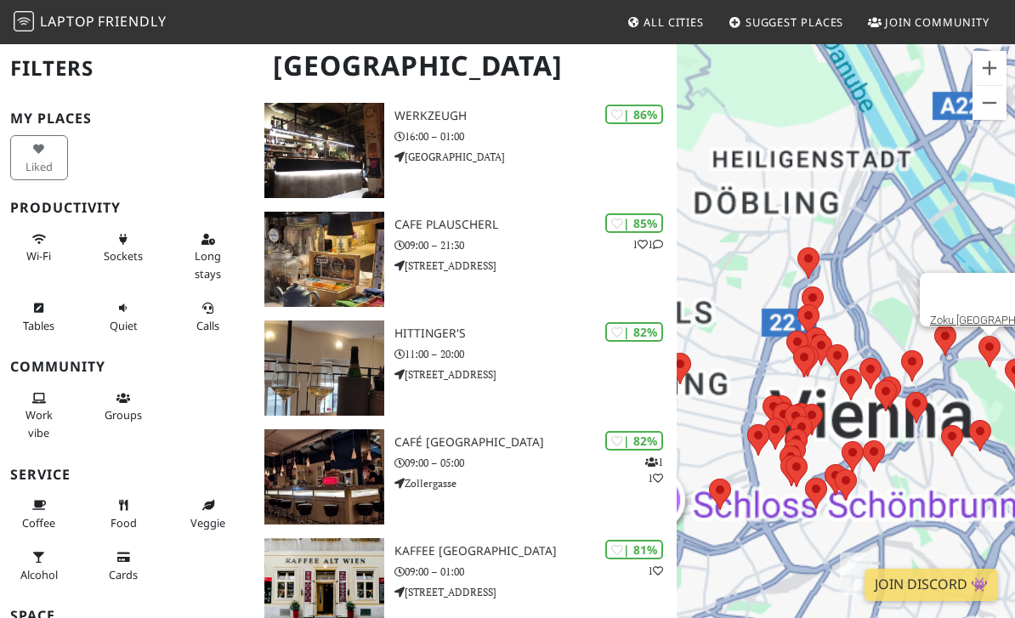  Describe the element at coordinates (38, 326) in the screenshot. I see `span: Work-friendly tables` at that location.